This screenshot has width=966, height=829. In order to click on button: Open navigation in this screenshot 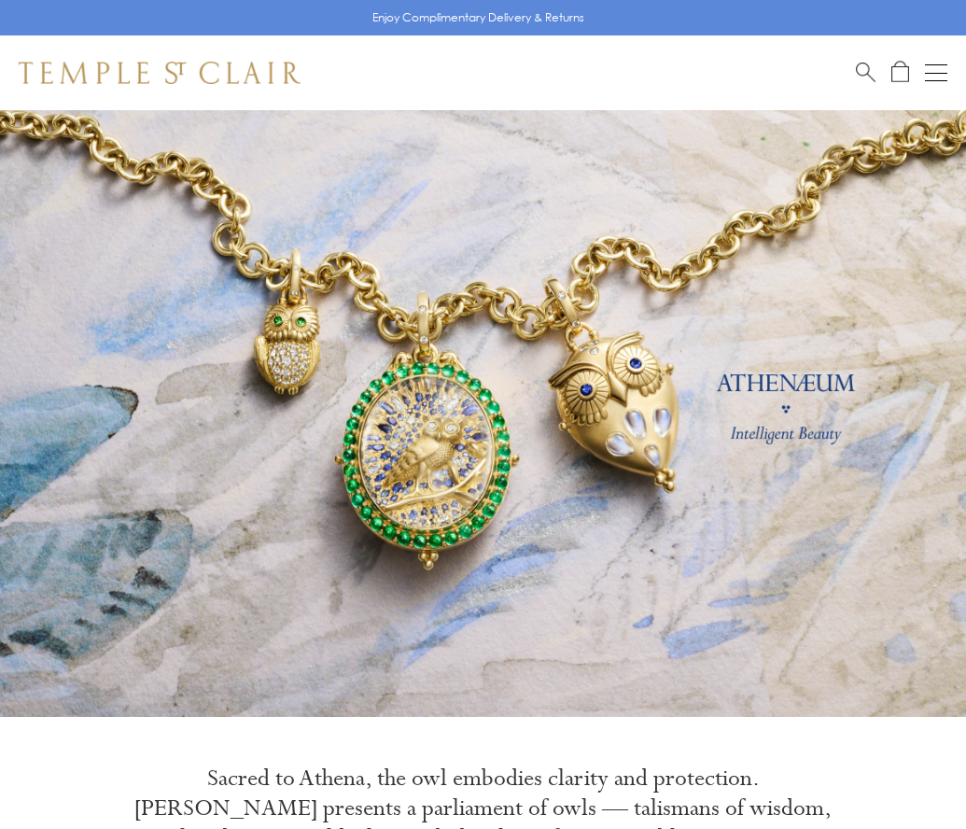, I will do `click(936, 73)`.